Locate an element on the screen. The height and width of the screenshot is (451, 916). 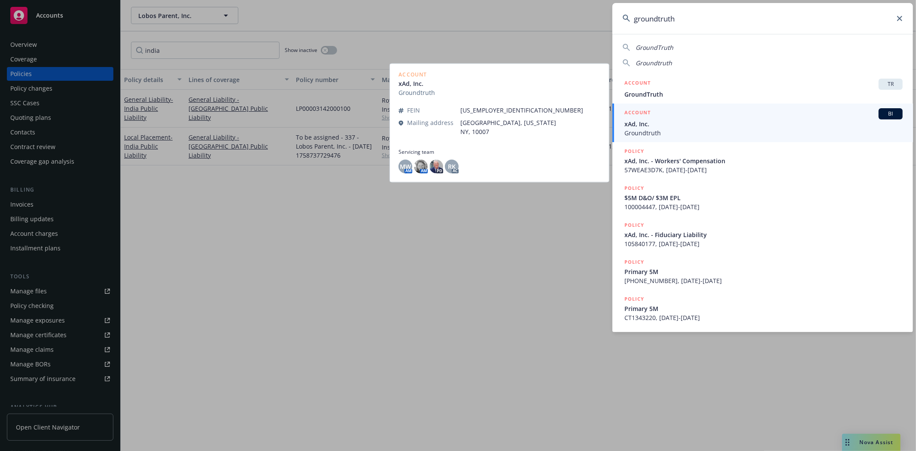
span: BI is located at coordinates (890, 114).